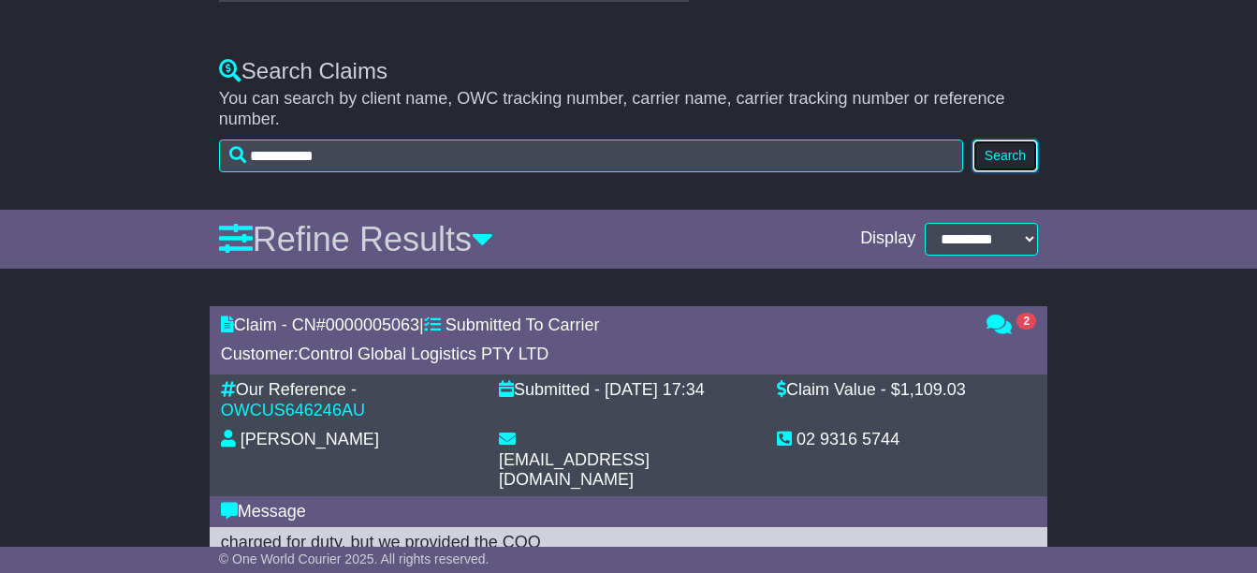  I want to click on span: © One World Courier 2025. All rights reserved., so click(354, 559).